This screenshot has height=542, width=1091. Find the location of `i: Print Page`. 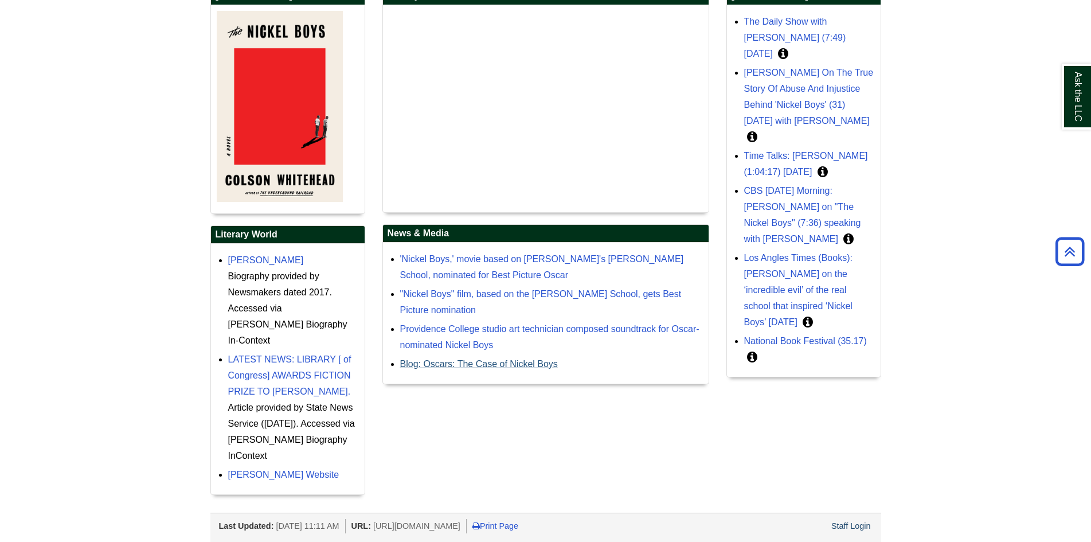

i: Print Page is located at coordinates (476, 526).